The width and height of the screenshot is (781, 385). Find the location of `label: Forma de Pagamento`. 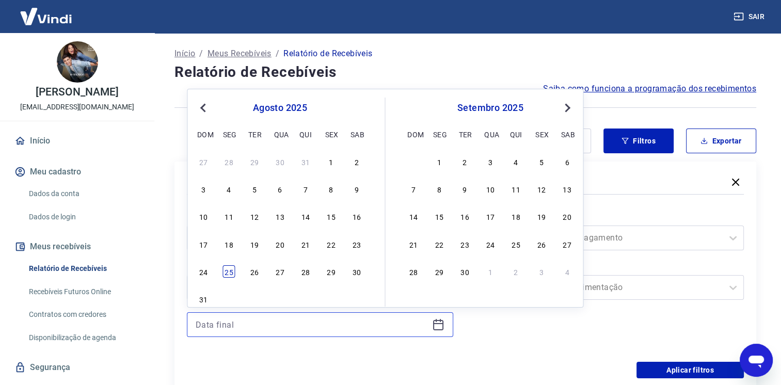

label: Forma de Pagamento is located at coordinates (611, 217).